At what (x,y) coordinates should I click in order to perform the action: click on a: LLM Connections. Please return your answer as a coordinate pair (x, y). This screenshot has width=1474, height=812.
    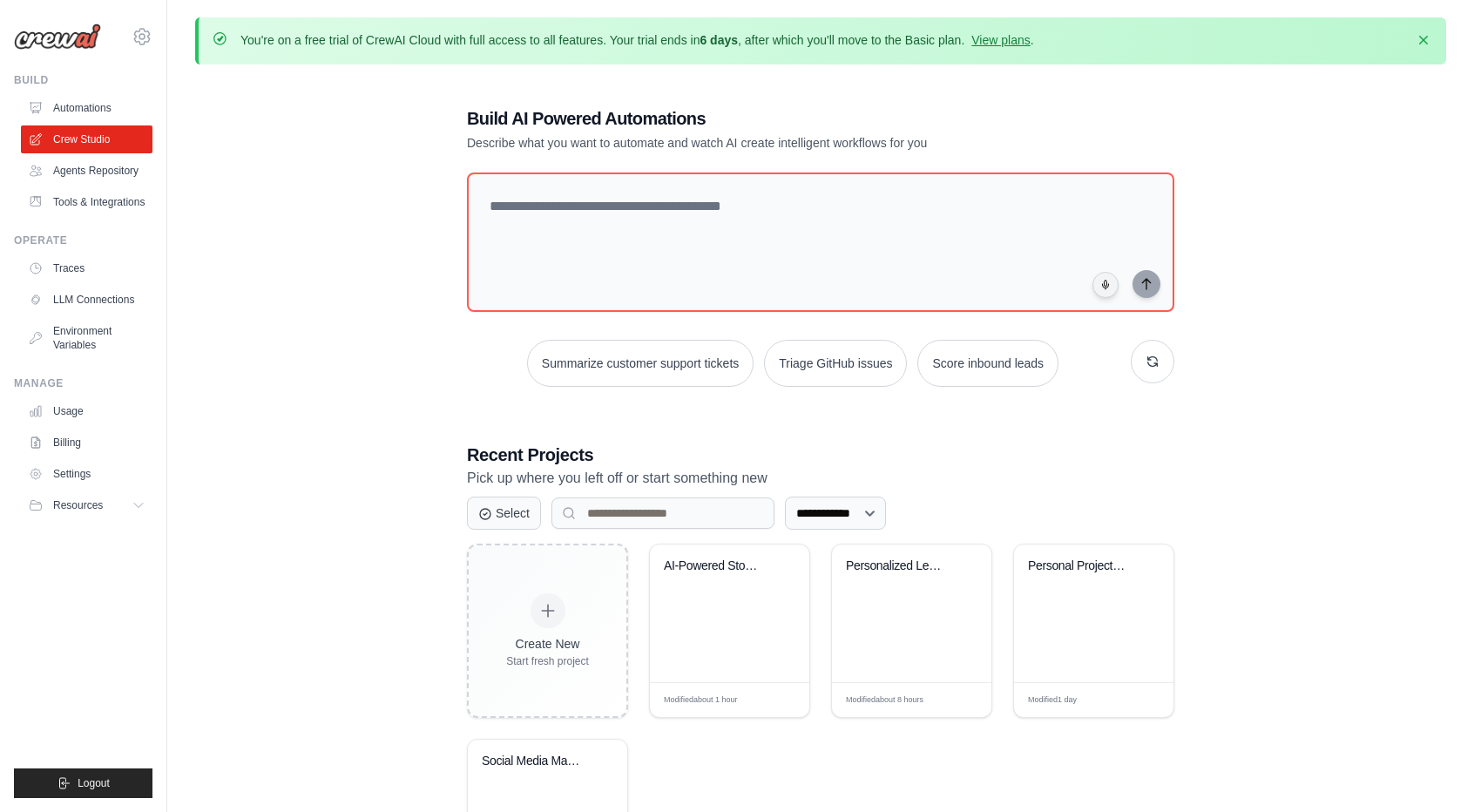
    Looking at the image, I should click on (86, 299).